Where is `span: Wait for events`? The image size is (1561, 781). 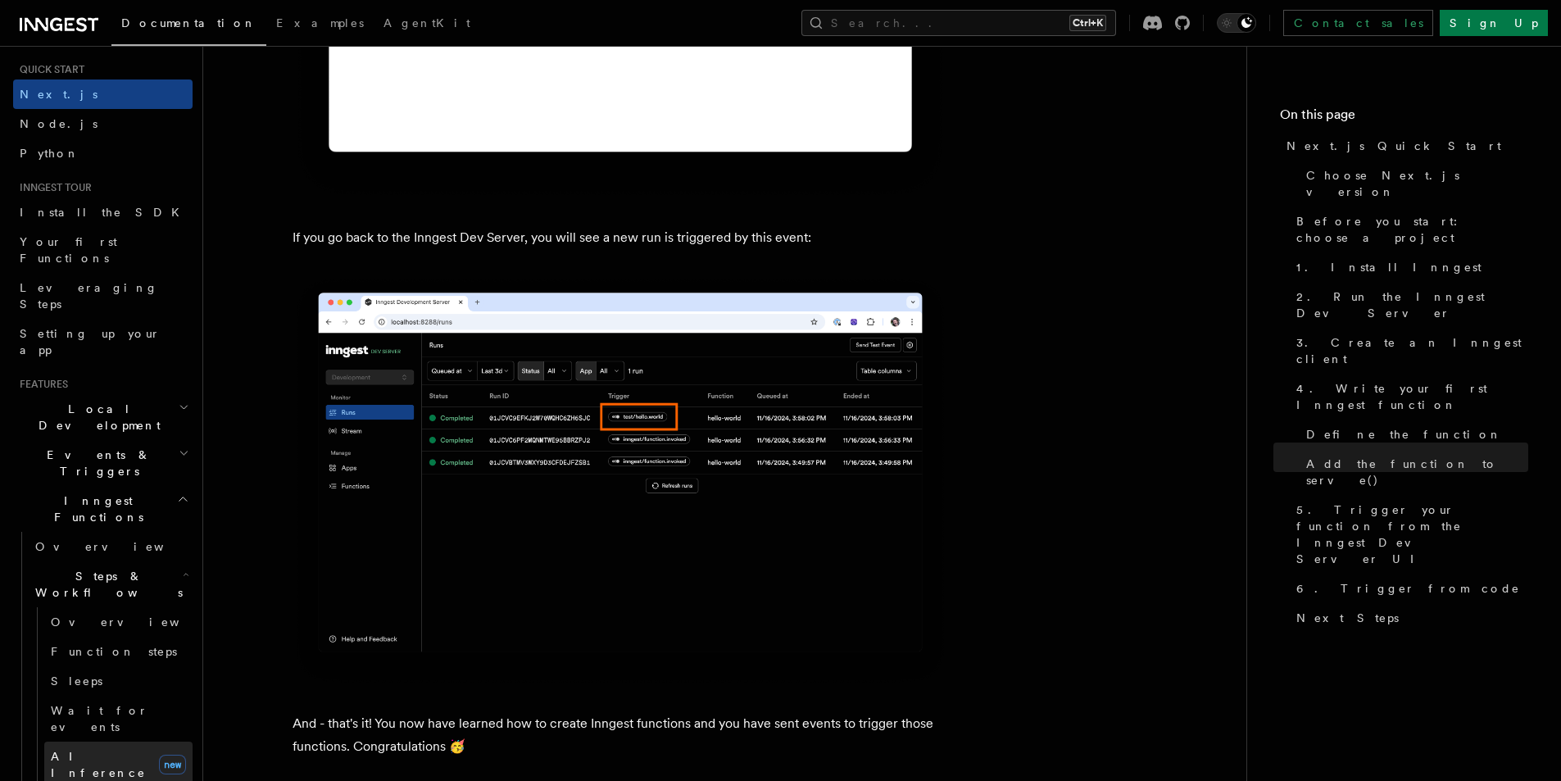
span: Wait for events is located at coordinates (99, 719).